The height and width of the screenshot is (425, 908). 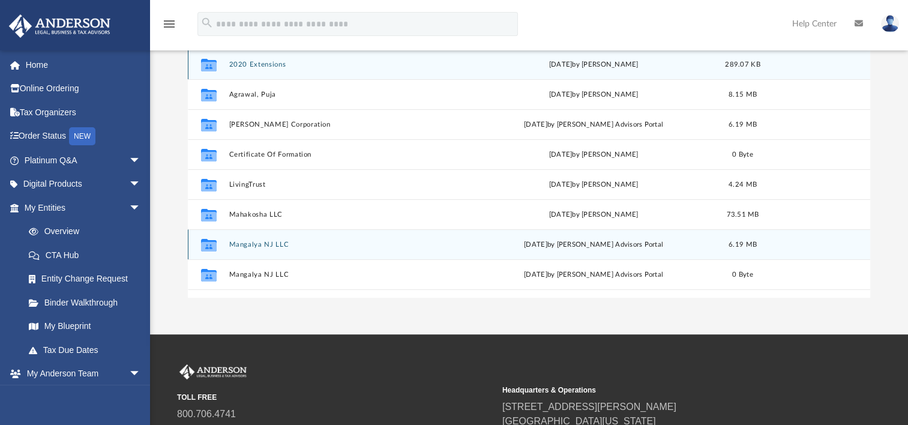 What do you see at coordinates (335, 397) in the screenshot?
I see `small: TOLL FREE` at bounding box center [335, 397].